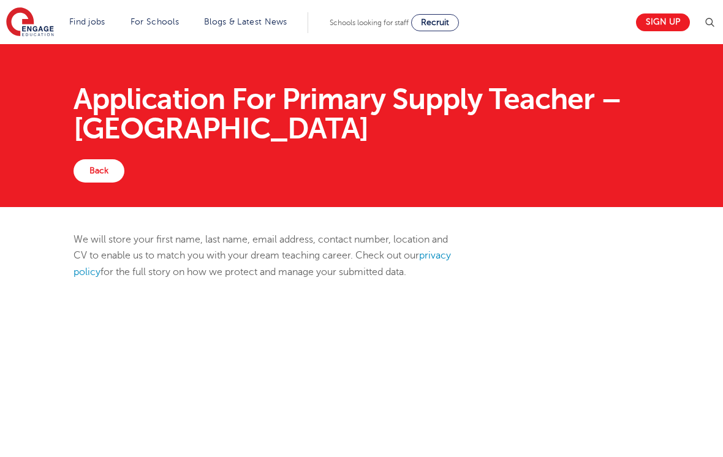 Image resolution: width=723 pixels, height=457 pixels. I want to click on a: Blogs & Latest News, so click(246, 21).